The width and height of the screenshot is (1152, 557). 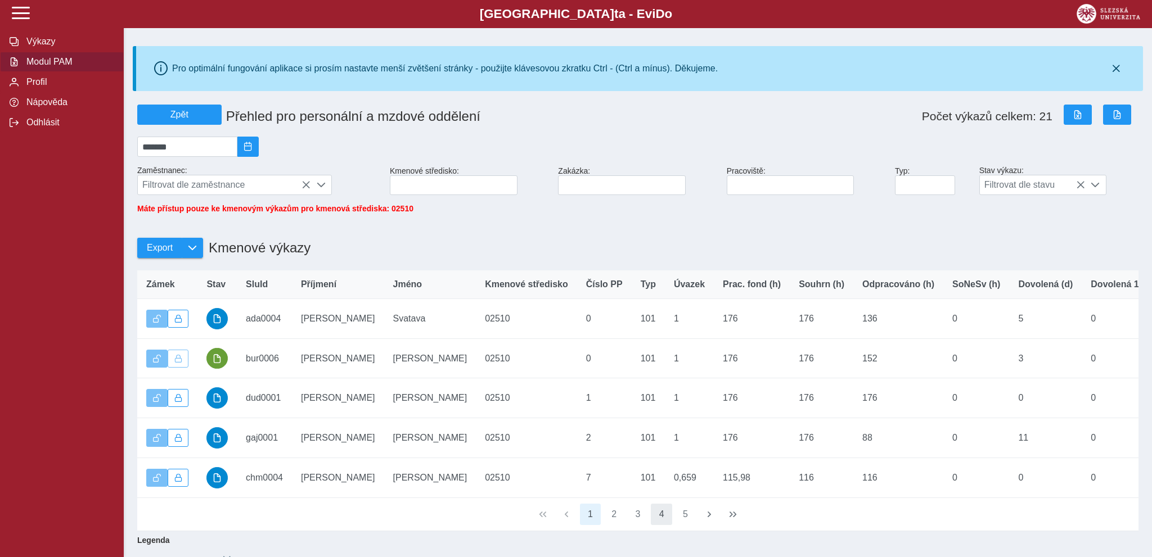 What do you see at coordinates (264, 358) in the screenshot?
I see `td: bur0006` at bounding box center [264, 358].